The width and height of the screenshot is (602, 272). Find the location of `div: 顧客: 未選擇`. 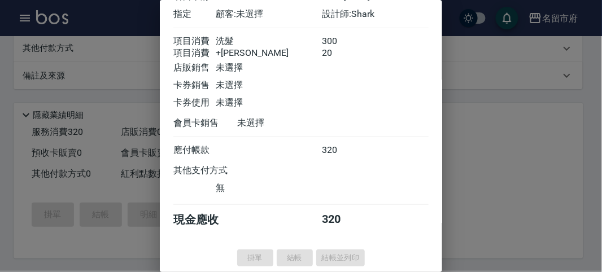

div: 顧客: 未選擇 is located at coordinates (269, 14).